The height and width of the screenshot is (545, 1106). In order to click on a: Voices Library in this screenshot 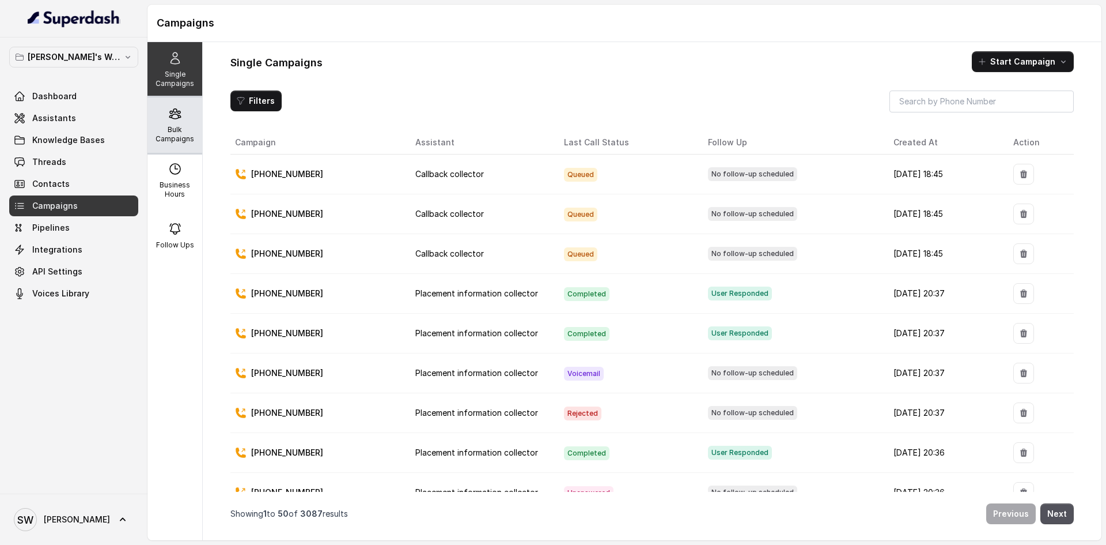, I will do `click(74, 293)`.